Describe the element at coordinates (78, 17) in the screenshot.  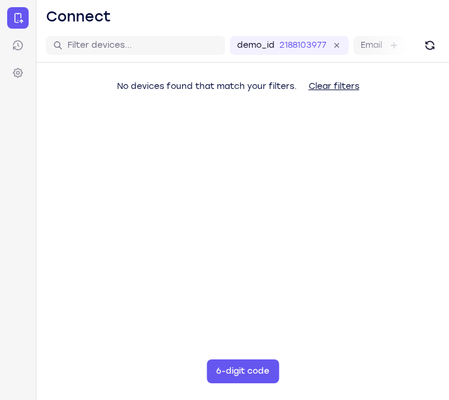
I see `h1: Connect` at that location.